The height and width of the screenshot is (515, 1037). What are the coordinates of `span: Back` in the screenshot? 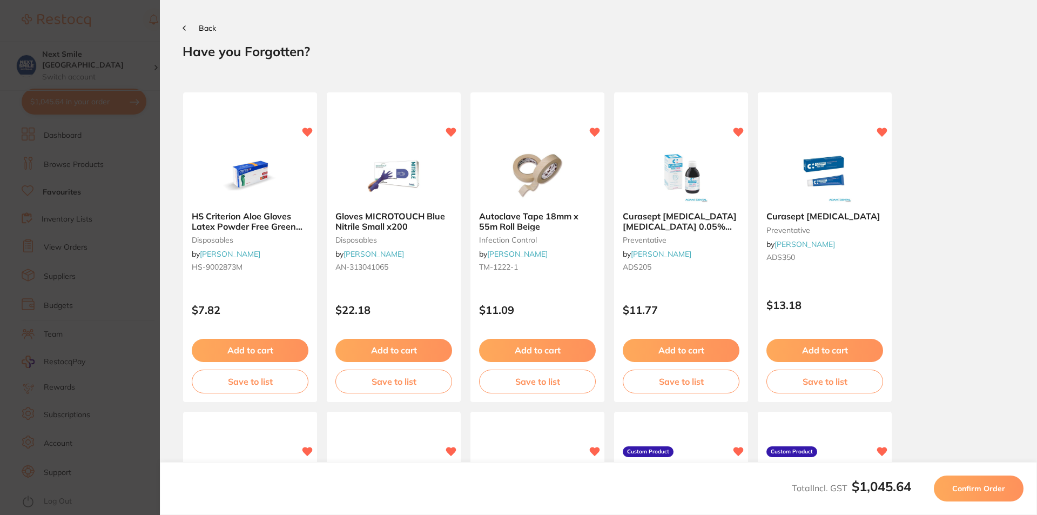 It's located at (207, 28).